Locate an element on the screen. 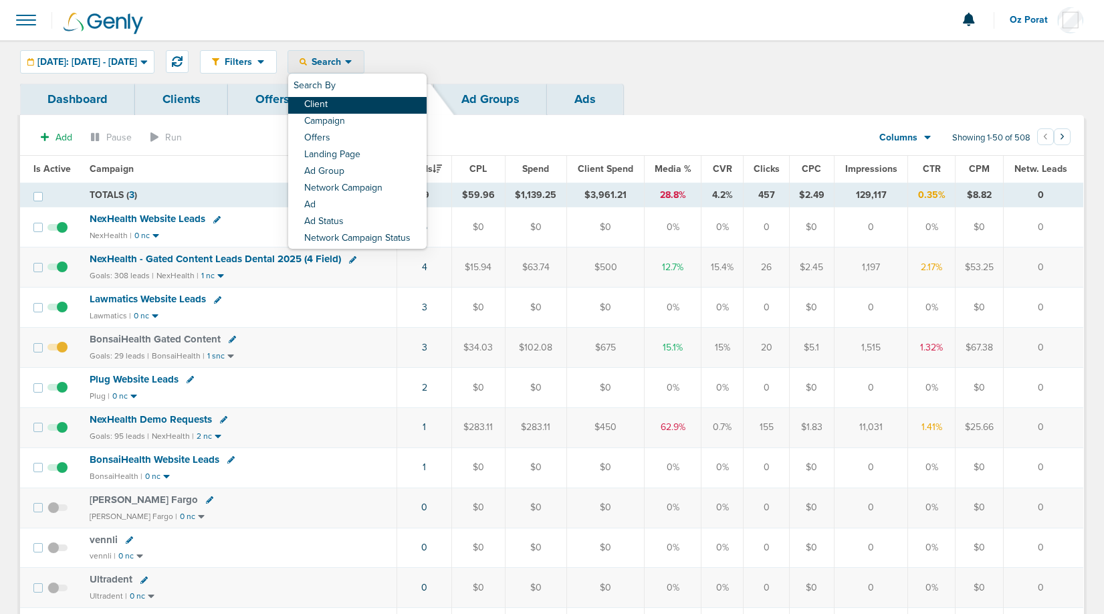 The image size is (1104, 614). td: 4.2% is located at coordinates (722, 195).